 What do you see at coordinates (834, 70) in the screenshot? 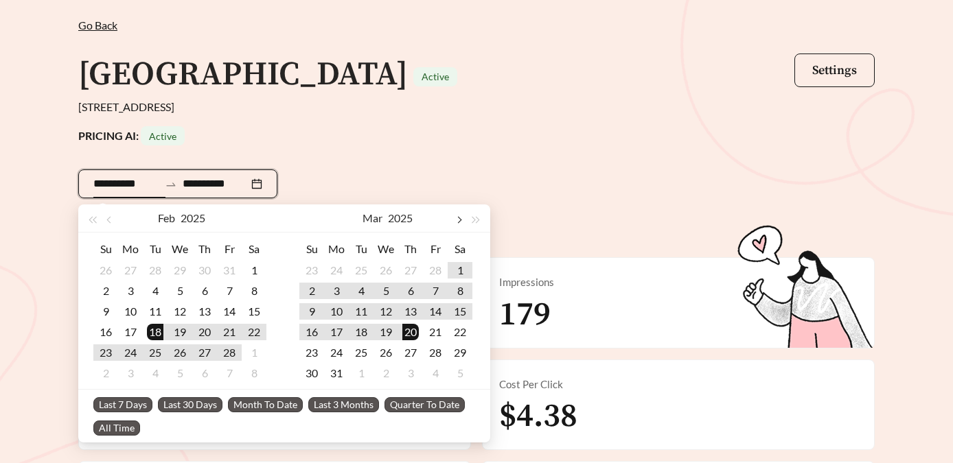
I see `button: Settings` at bounding box center [834, 70].